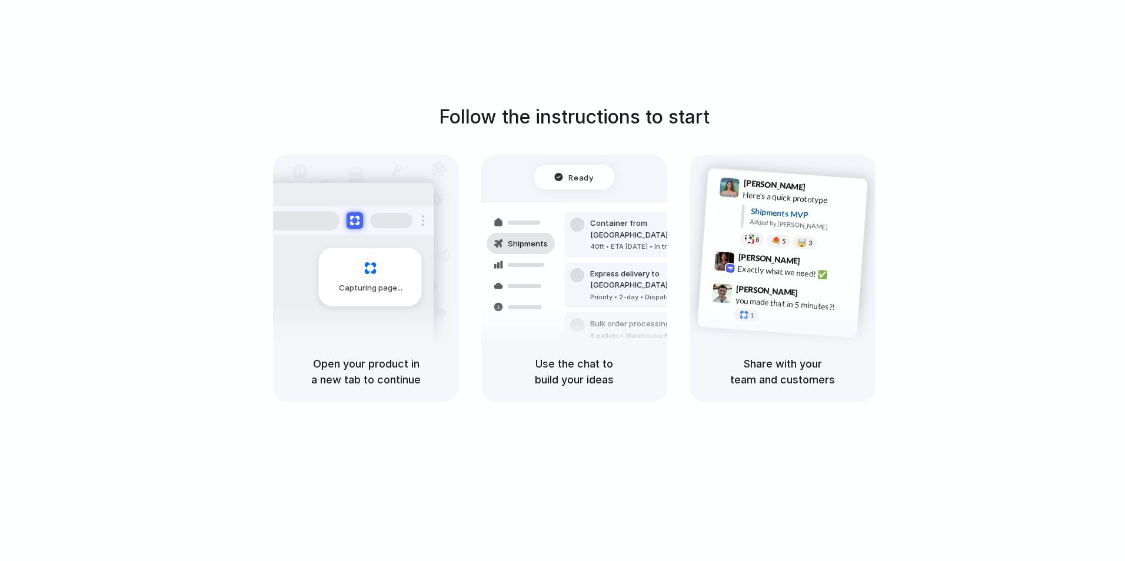 The image size is (1125, 561). What do you see at coordinates (757, 239) in the screenshot?
I see `span: 8` at bounding box center [757, 239].